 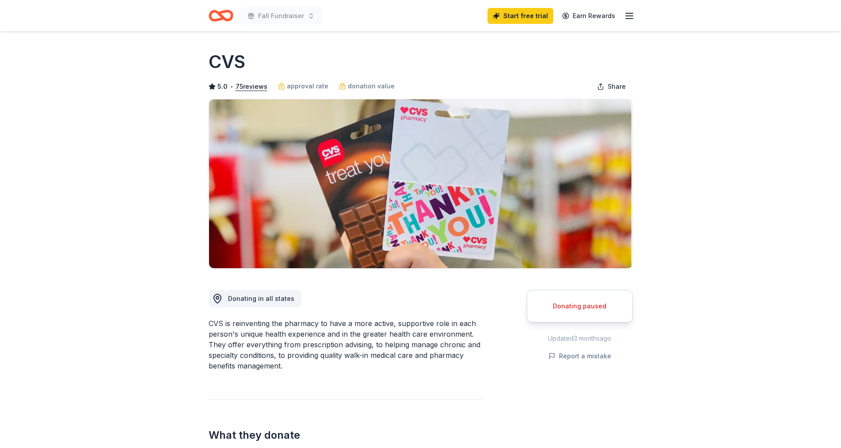 What do you see at coordinates (261, 298) in the screenshot?
I see `span: Donating in all states` at bounding box center [261, 298].